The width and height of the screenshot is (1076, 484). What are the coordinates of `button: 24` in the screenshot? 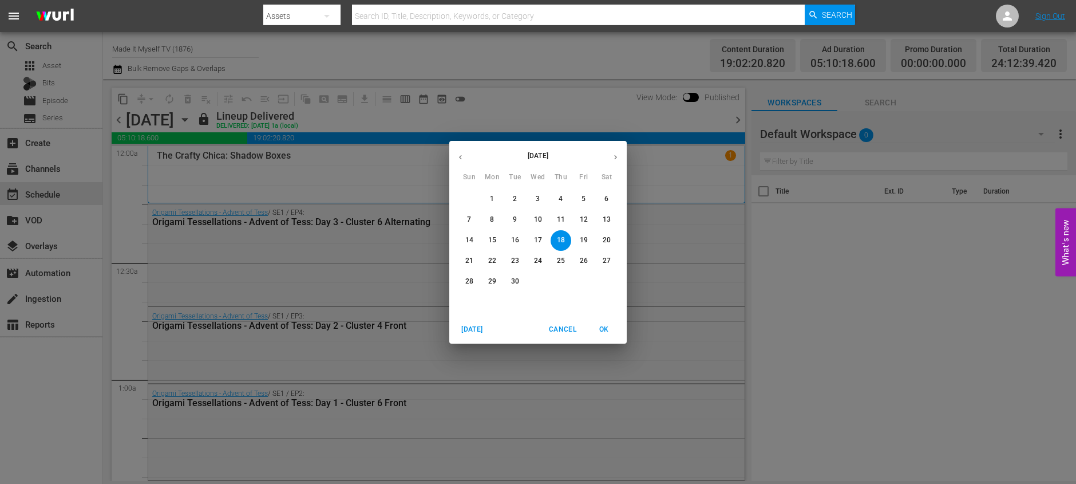 It's located at (538, 261).